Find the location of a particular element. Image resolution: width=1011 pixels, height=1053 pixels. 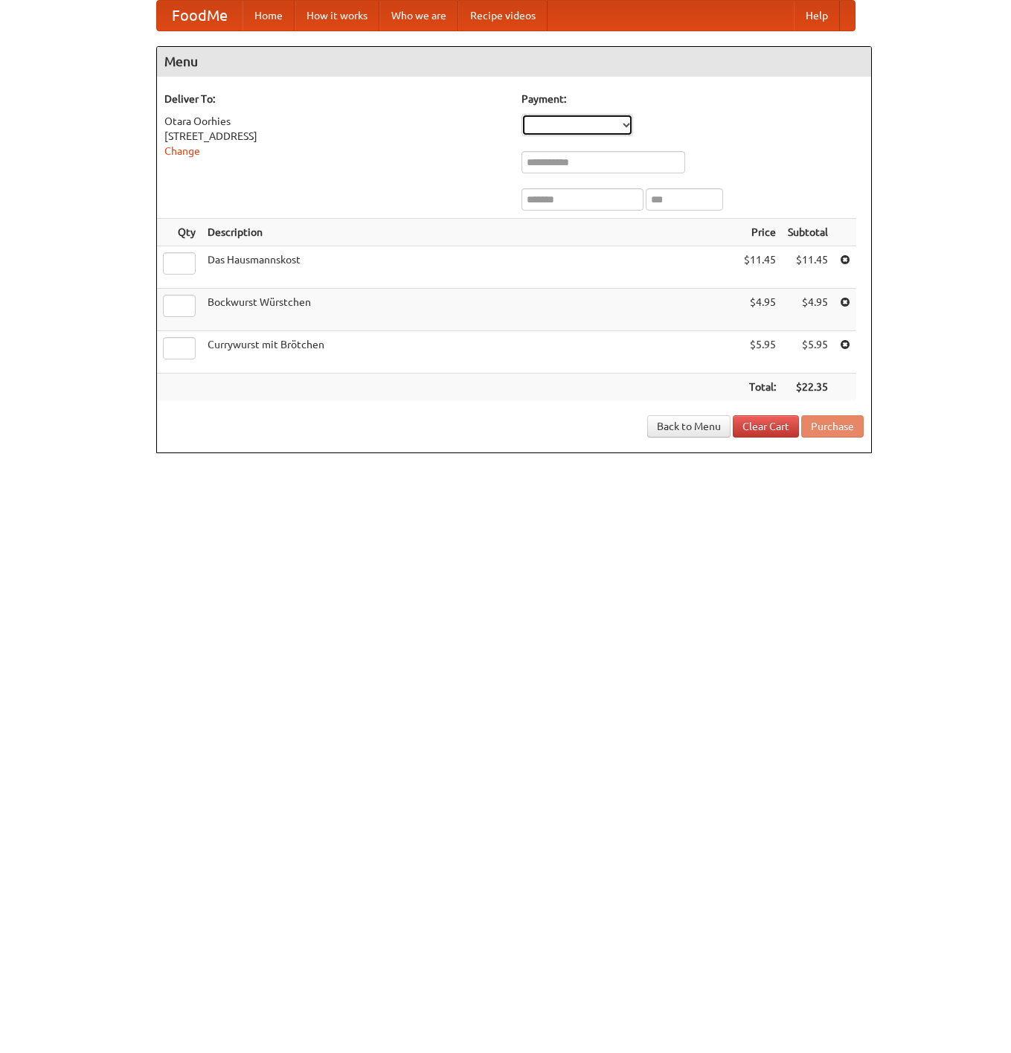

th: Qty is located at coordinates (179, 232).